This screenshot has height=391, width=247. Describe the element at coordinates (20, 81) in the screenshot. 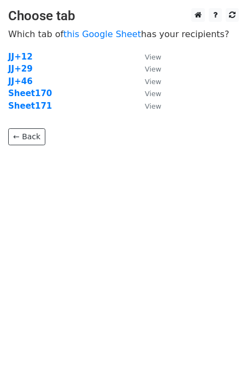

I see `strong: JJ+46` at that location.